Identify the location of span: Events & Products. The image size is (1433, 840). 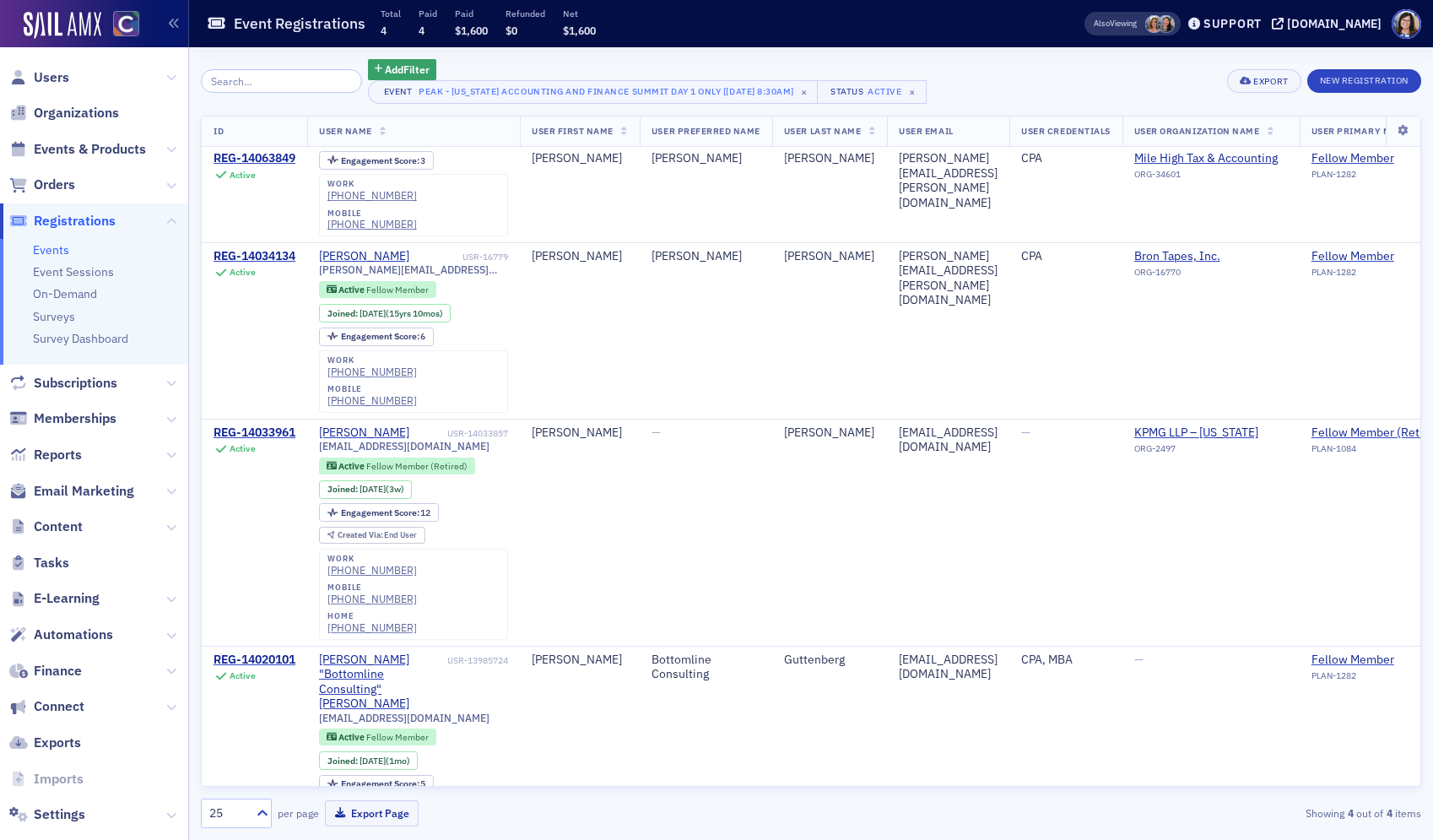
(90, 149).